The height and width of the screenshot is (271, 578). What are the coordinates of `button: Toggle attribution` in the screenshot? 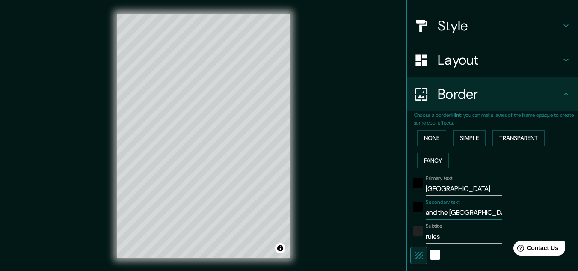 It's located at (280, 248).